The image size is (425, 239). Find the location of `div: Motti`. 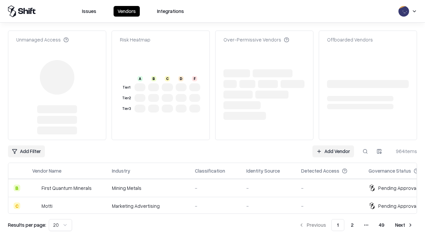

div: Motti is located at coordinates (47, 206).